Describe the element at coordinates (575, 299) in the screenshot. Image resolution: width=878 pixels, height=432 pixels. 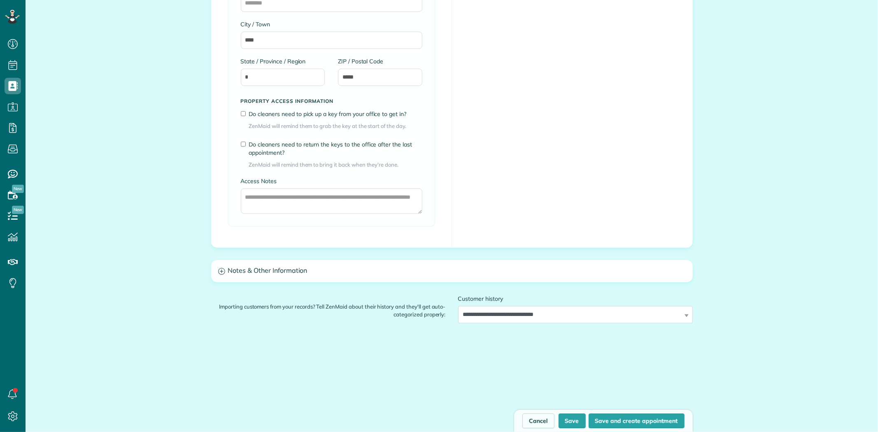
I see `label: Customer history` at that location.